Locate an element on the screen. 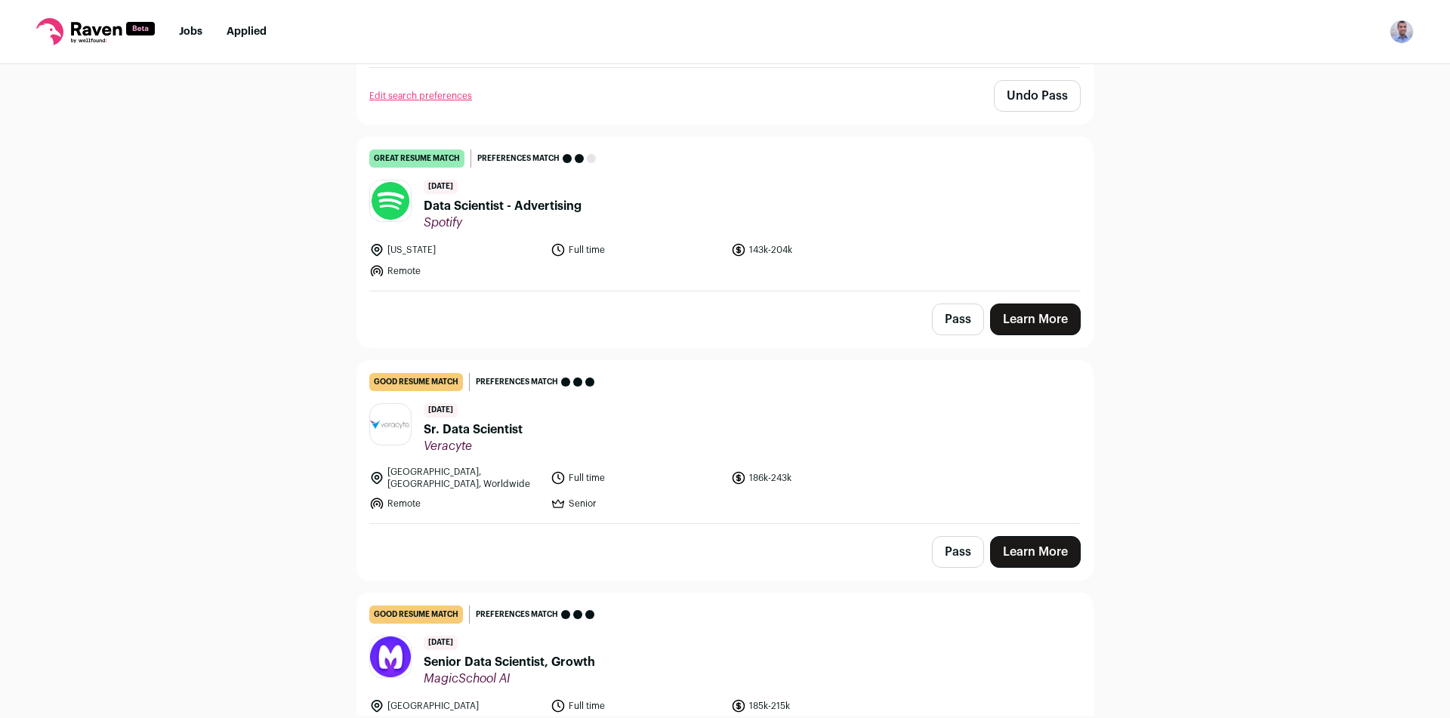 The width and height of the screenshot is (1450, 718). span: Sr. Data Scientist is located at coordinates (473, 430).